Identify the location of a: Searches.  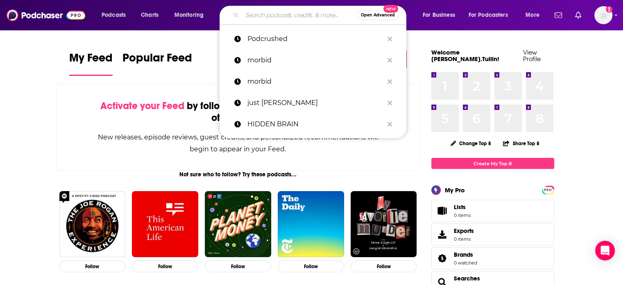
(467, 278).